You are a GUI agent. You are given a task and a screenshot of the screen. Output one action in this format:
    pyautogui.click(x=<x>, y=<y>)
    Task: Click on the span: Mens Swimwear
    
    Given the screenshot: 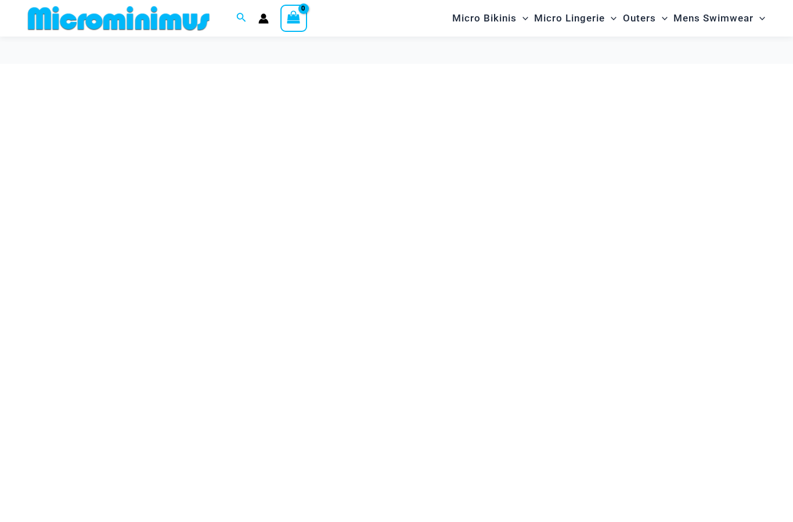 What is the action you would take?
    pyautogui.click(x=713, y=18)
    